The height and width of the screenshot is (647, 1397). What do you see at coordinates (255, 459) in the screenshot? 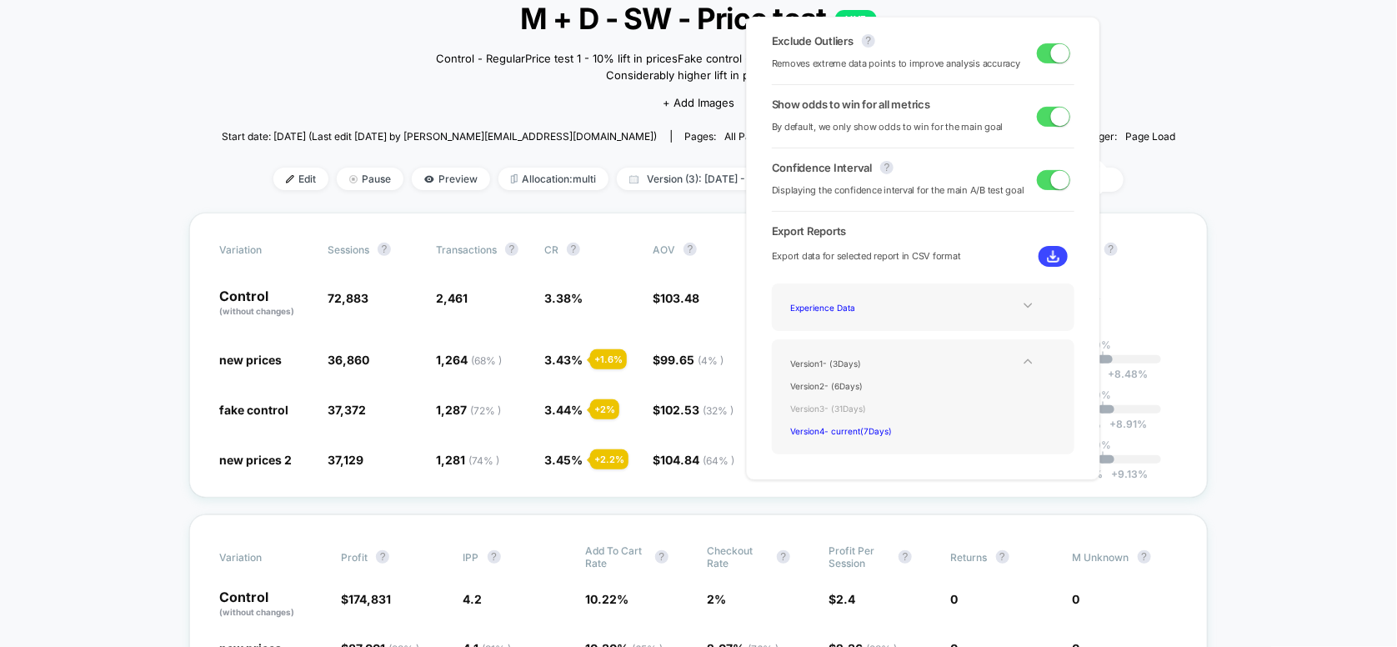
I see `span: new prices 2` at bounding box center [255, 459].